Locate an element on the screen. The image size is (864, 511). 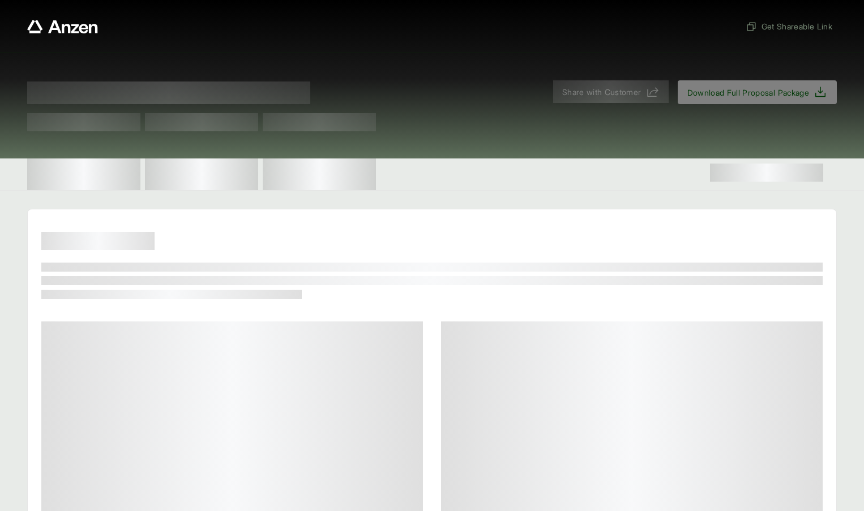
span: Share with Customer is located at coordinates (602, 92).